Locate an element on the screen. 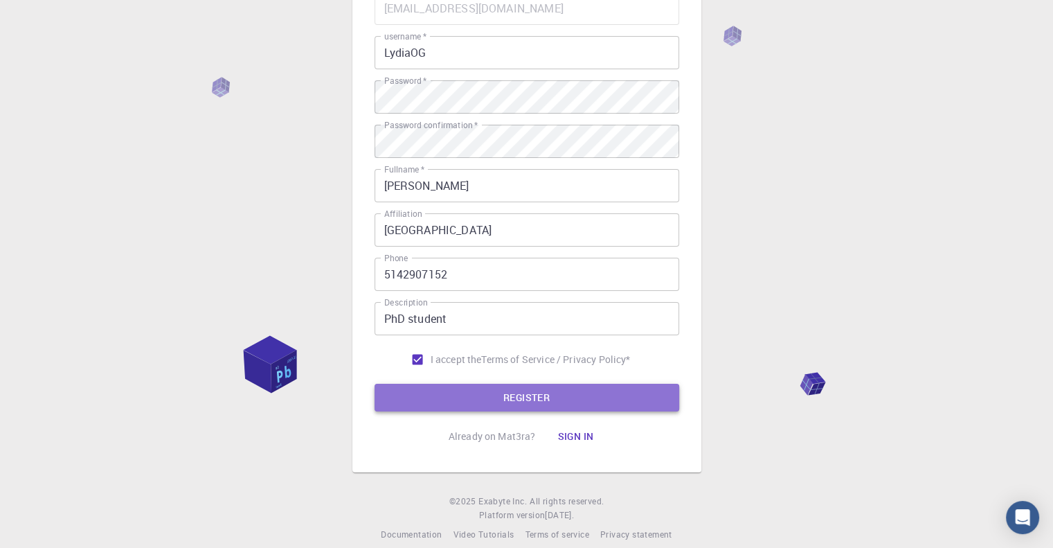 This screenshot has width=1053, height=548. label: Description is located at coordinates (406, 302).